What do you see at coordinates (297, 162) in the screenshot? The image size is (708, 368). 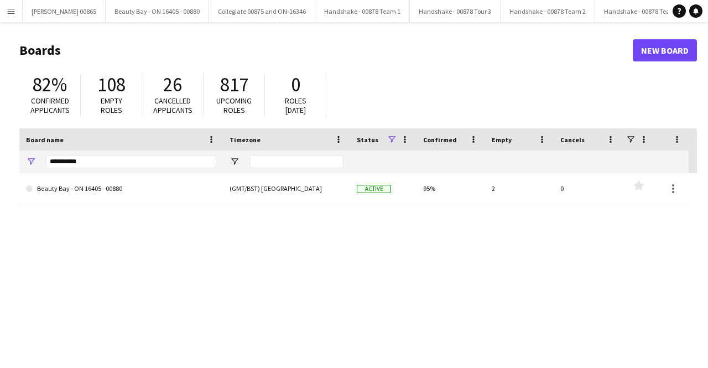 I see `input: Timezone Filter Input` at bounding box center [297, 162].